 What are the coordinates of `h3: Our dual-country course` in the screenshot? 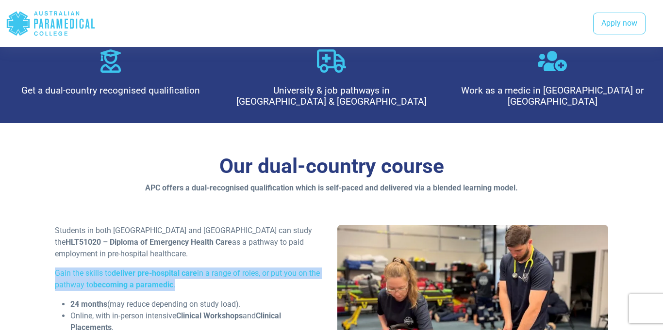 It's located at (331, 166).